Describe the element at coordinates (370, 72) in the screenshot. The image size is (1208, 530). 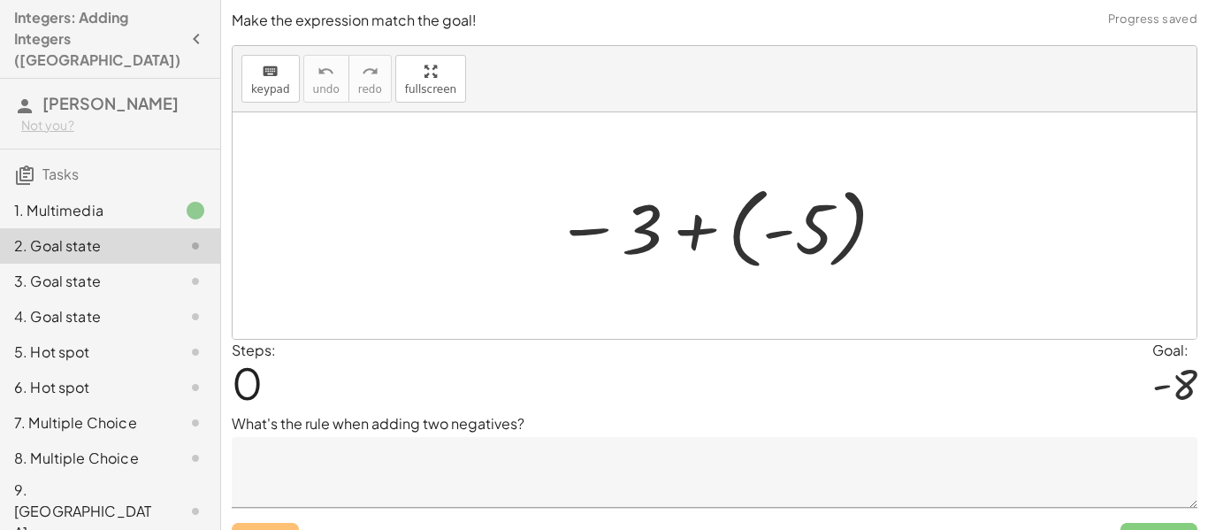
I see `i: redo` at that location.